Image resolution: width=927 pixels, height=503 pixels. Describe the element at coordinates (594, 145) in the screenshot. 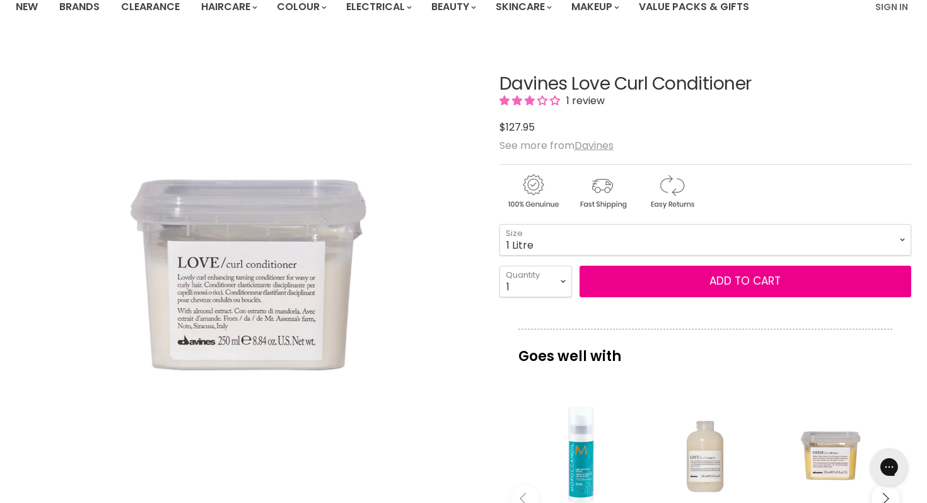

I see `u: Davines` at that location.